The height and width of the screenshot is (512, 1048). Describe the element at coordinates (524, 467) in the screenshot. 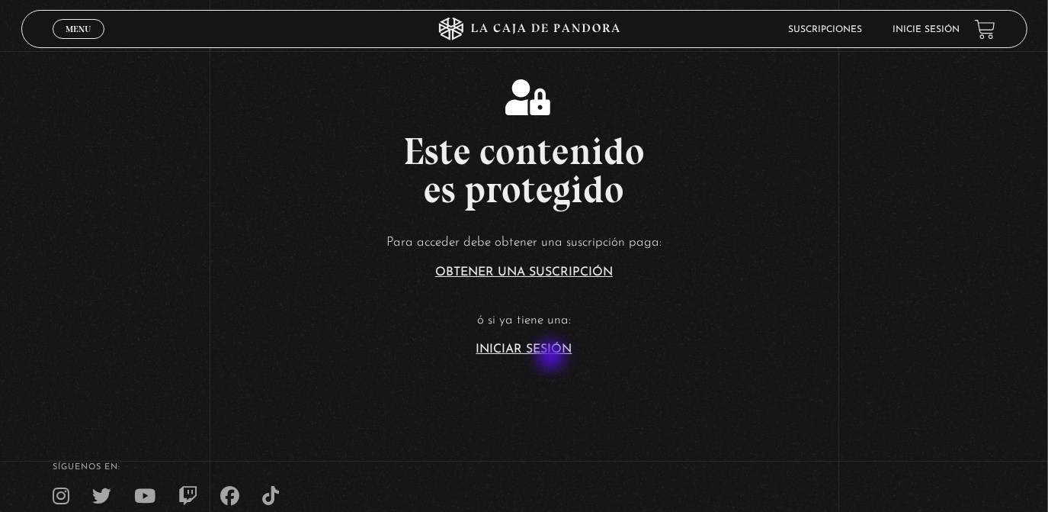

I see `h4: SÍguenos en:` at that location.